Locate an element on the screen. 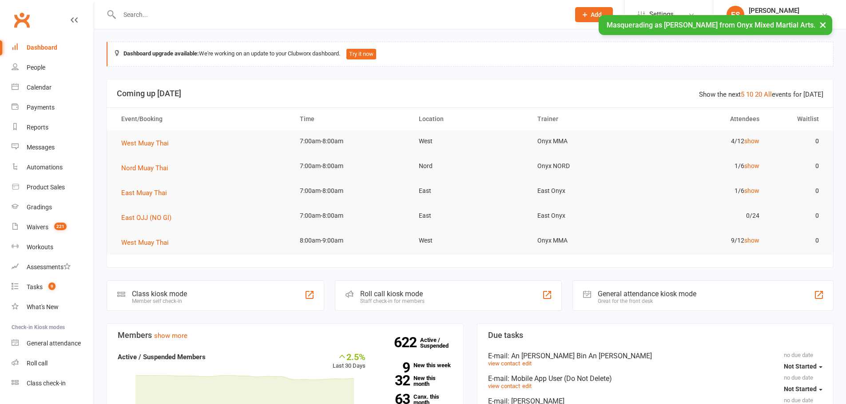 The width and height of the screenshot is (846, 404). div: 2.5% is located at coordinates (349, 357).